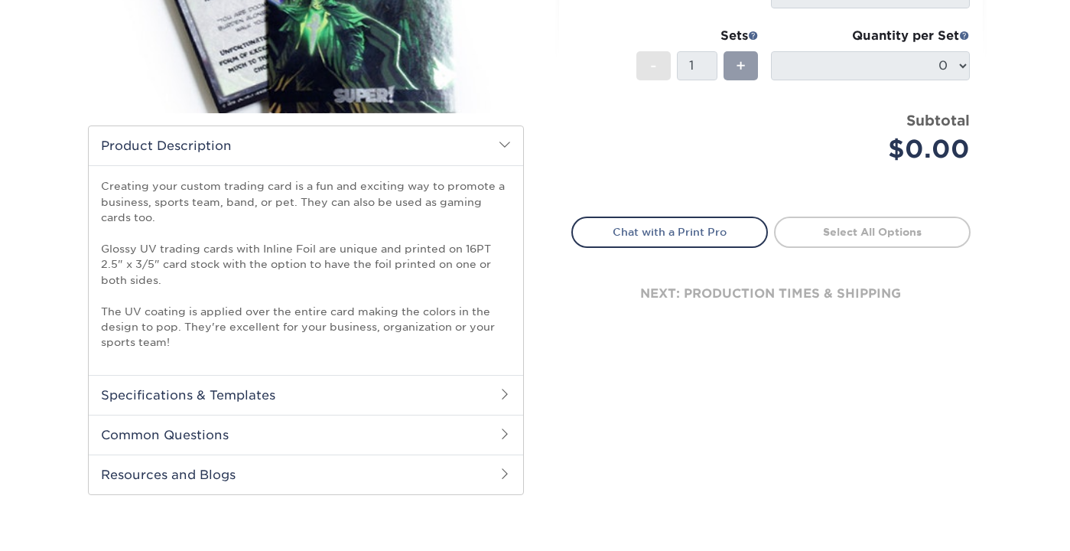  Describe the element at coordinates (306, 145) in the screenshot. I see `h2: Product Description` at that location.